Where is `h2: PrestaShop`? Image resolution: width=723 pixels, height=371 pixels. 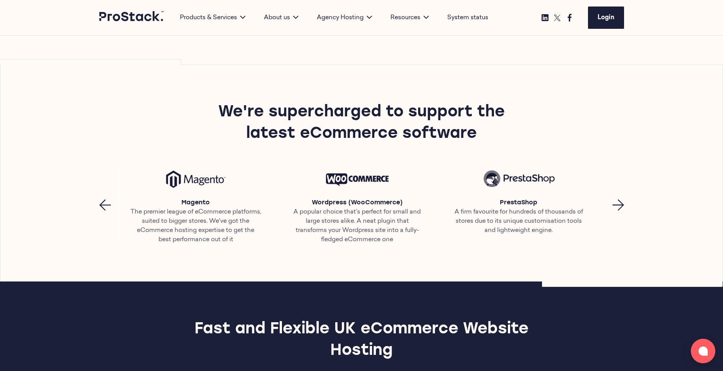 h2: PrestaShop is located at coordinates (519, 203).